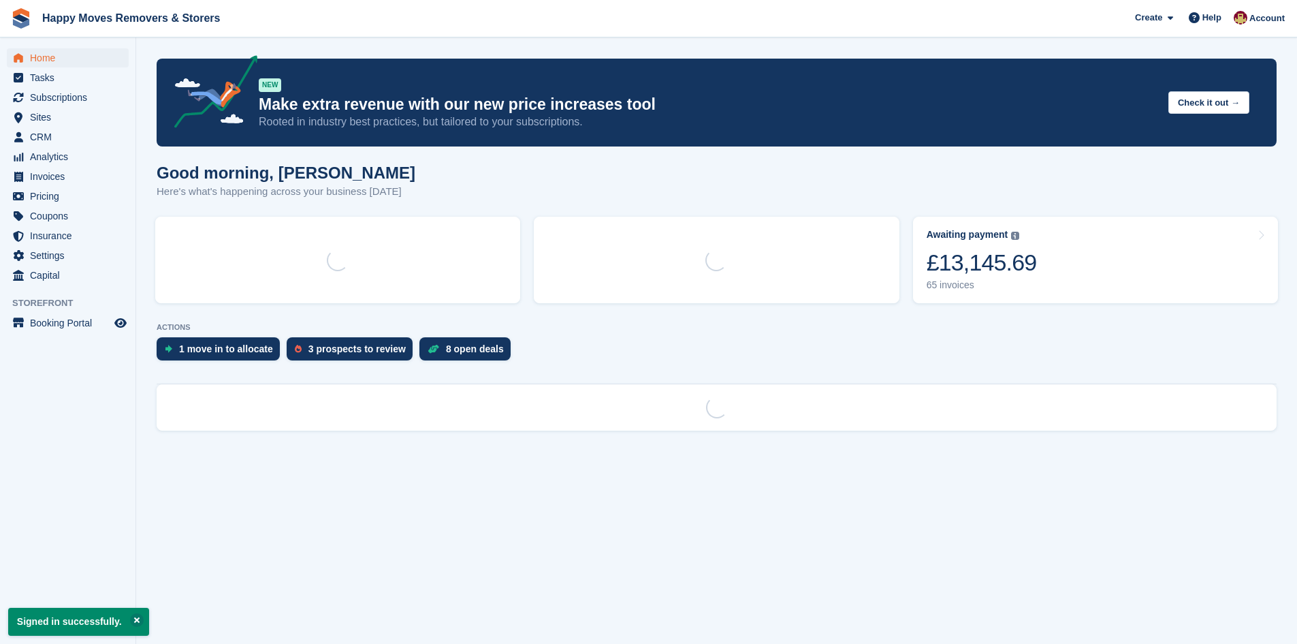 The width and height of the screenshot is (1297, 644). I want to click on div: 1 move in to allocate, so click(226, 349).